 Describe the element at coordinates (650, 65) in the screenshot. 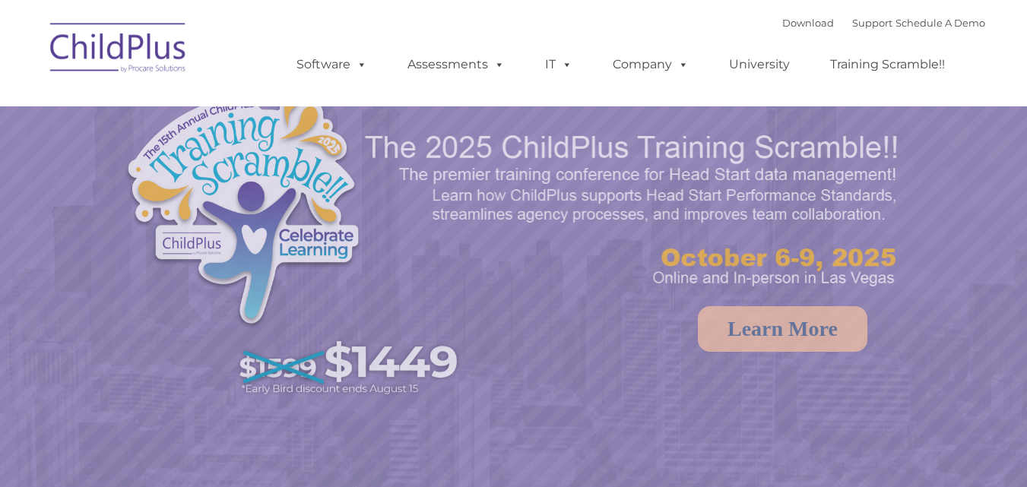

I see `a: Company` at that location.